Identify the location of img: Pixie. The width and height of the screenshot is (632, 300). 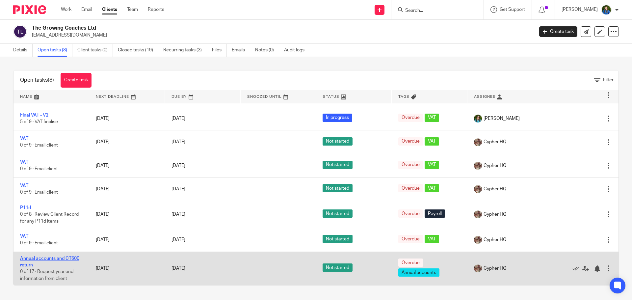
(30, 10).